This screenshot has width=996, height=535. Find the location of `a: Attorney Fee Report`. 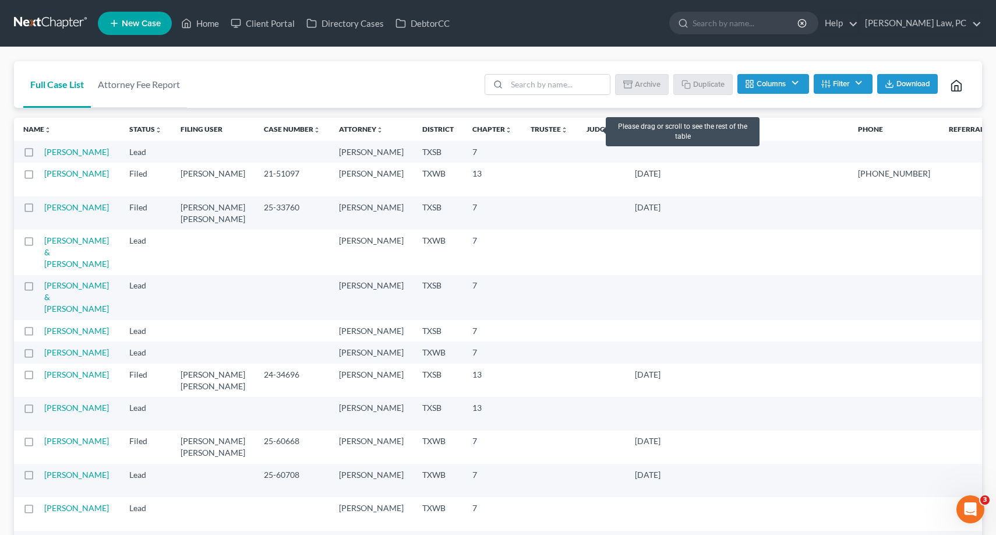

a: Attorney Fee Report is located at coordinates (139, 84).